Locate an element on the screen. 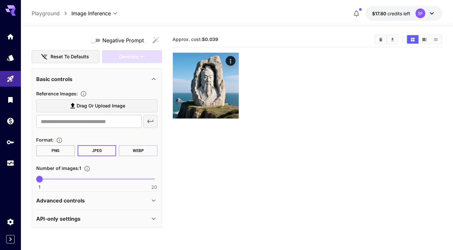  button: PNG is located at coordinates (55, 151).